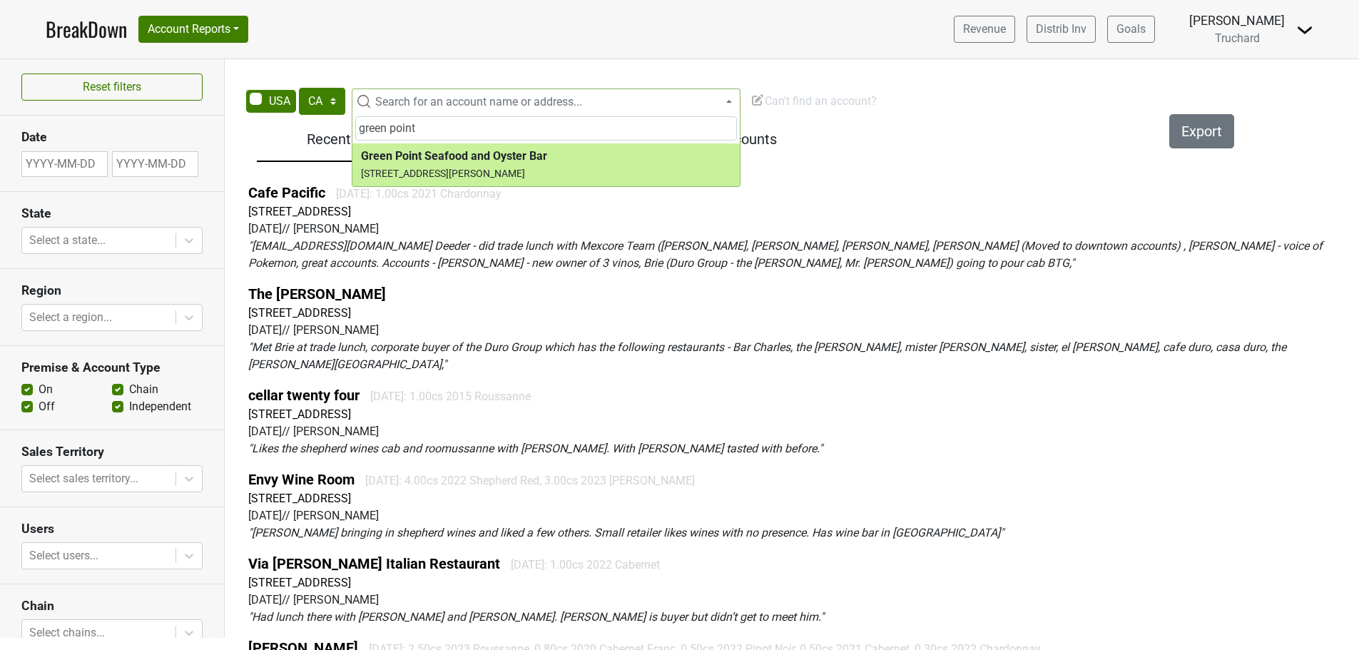  Describe the element at coordinates (1305, 30) in the screenshot. I see `img: Dropdown Menu` at that location.